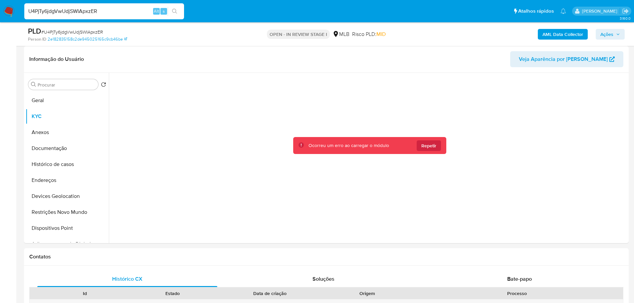 This screenshot has width=634, height=303. What do you see at coordinates (104, 11) in the screenshot?
I see `input: Pesquise usuários ou casos...` at bounding box center [104, 11].